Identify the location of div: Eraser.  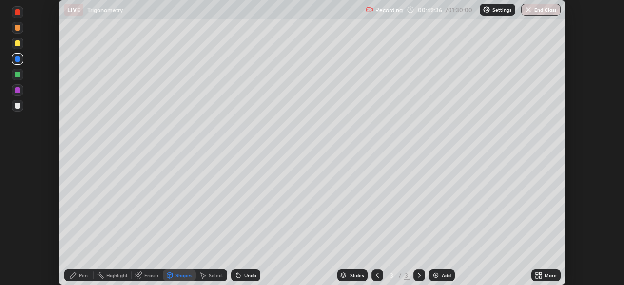
(152, 275).